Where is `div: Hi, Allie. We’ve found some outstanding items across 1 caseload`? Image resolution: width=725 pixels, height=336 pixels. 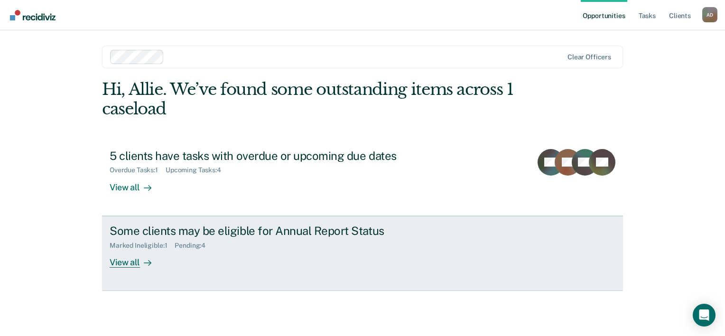
div: Hi, Allie. We’ve found some outstanding items across 1 caseload is located at coordinates (310, 99).